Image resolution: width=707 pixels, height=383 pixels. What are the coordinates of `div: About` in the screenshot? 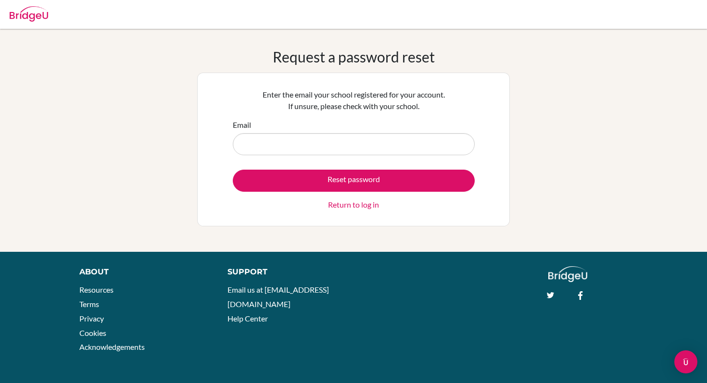 It's located at (142, 272).